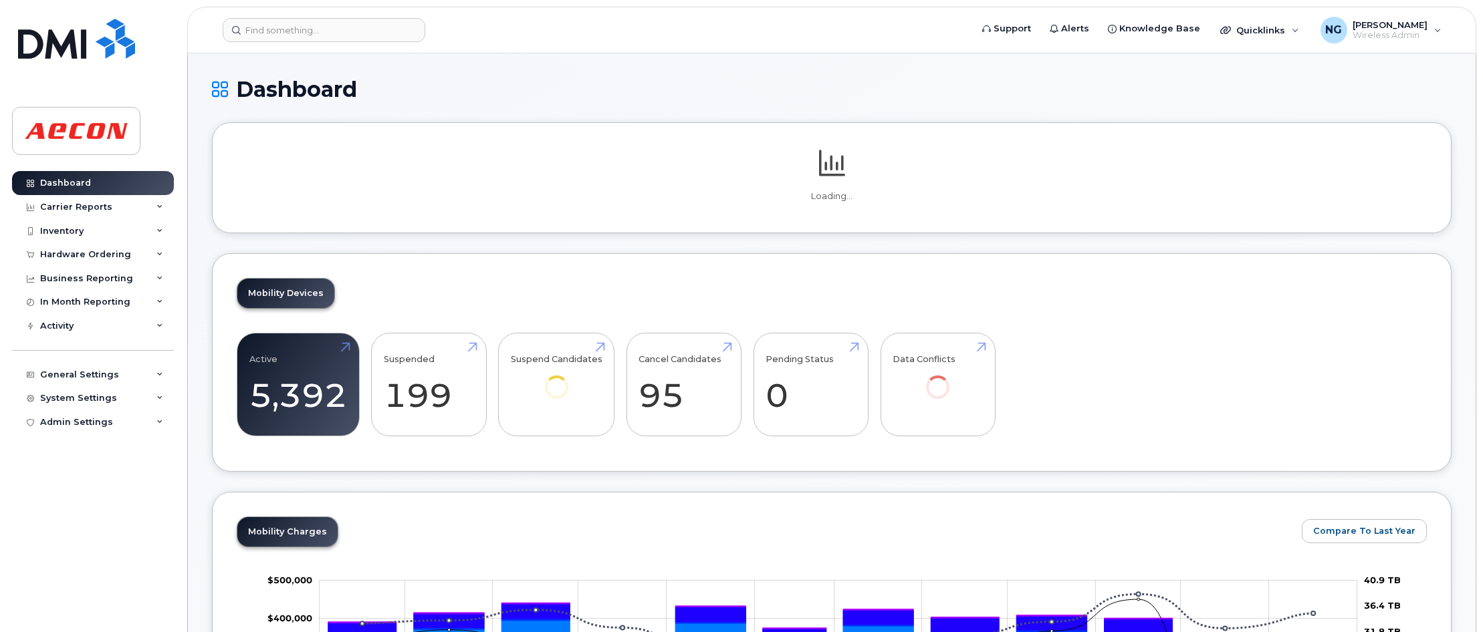 The image size is (1483, 632). What do you see at coordinates (1382, 580) in the screenshot?
I see `tspan: 40.9 TB` at bounding box center [1382, 580].